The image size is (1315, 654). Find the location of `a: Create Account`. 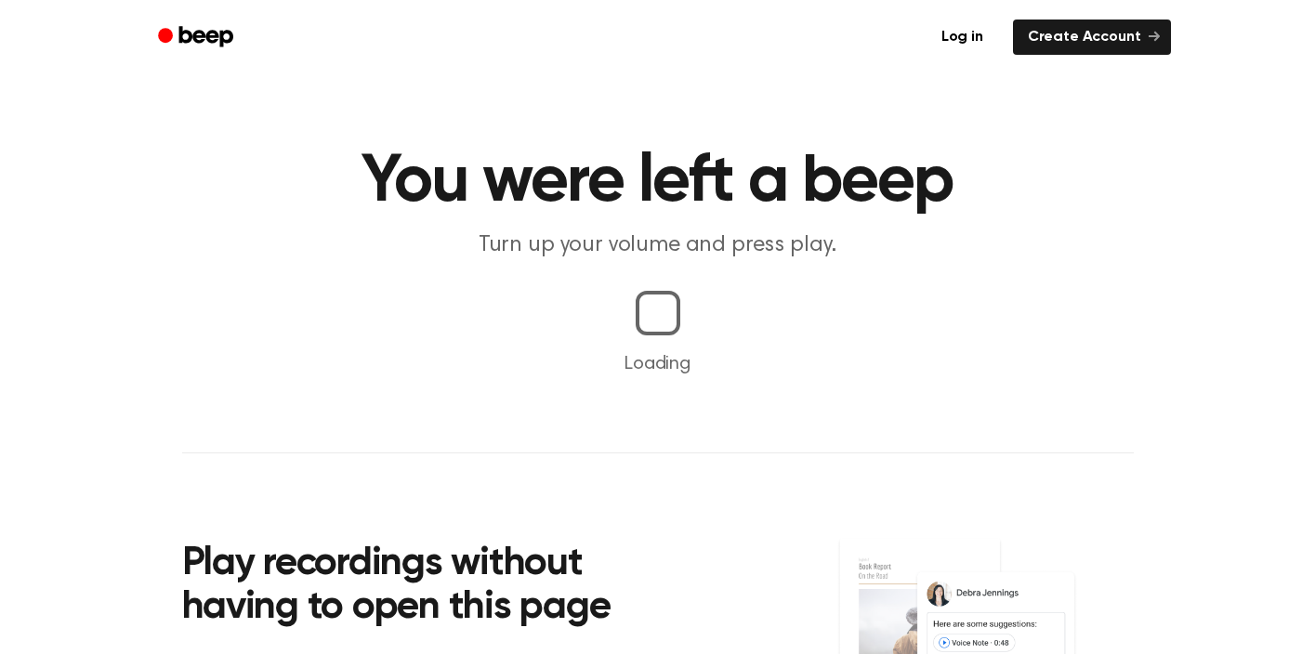

a: Create Account is located at coordinates (1092, 37).